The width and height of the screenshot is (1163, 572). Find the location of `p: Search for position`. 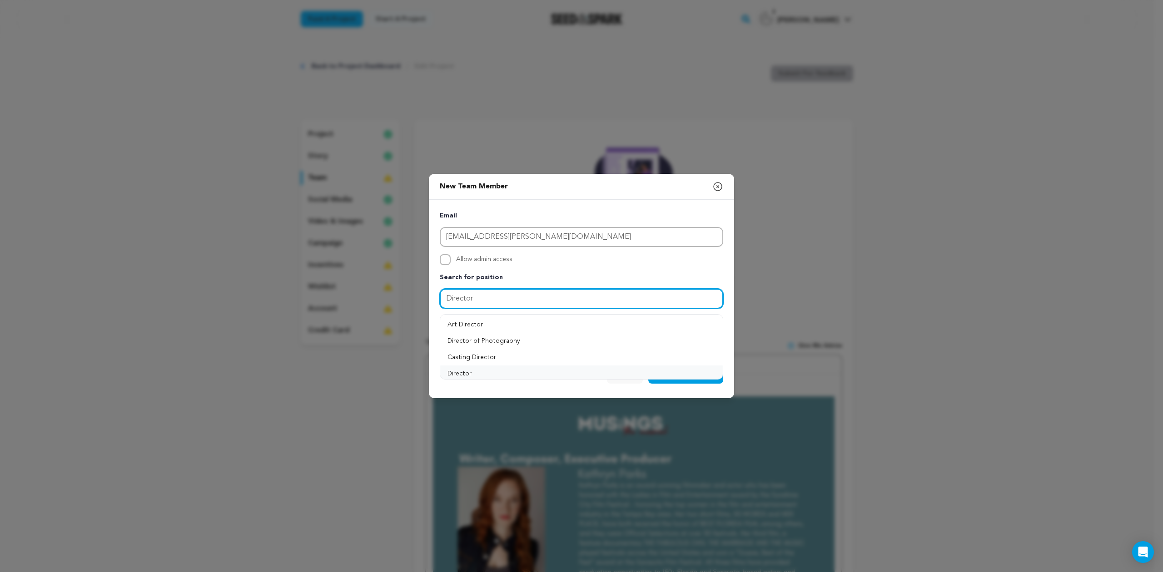

p: Search for position is located at coordinates (581, 278).